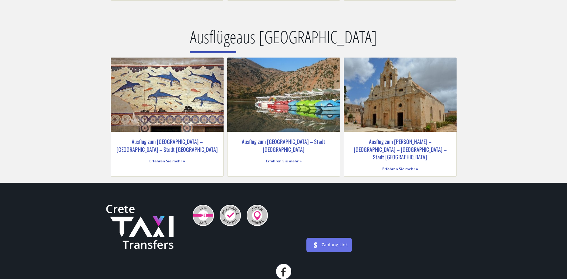 This screenshot has height=279, width=567. Describe the element at coordinates (140, 227) in the screenshot. I see `img: Kreta Taxitransfer` at that location.